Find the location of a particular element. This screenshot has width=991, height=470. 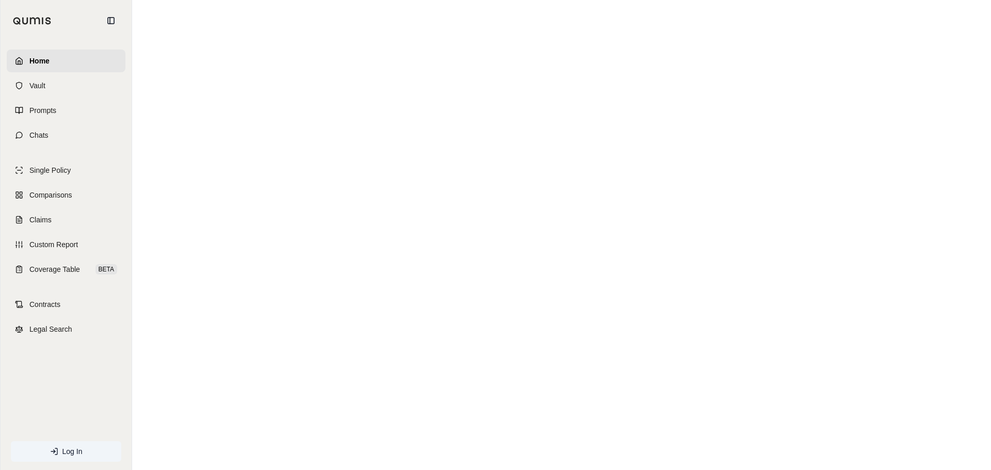

a: Home is located at coordinates (66, 61).